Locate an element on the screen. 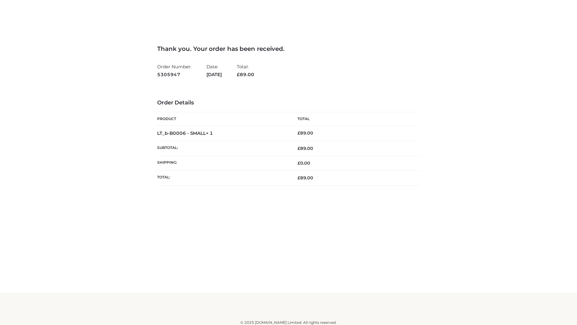 The image size is (577, 325). h3: Thank you. Your order has been received. is located at coordinates (289, 49).